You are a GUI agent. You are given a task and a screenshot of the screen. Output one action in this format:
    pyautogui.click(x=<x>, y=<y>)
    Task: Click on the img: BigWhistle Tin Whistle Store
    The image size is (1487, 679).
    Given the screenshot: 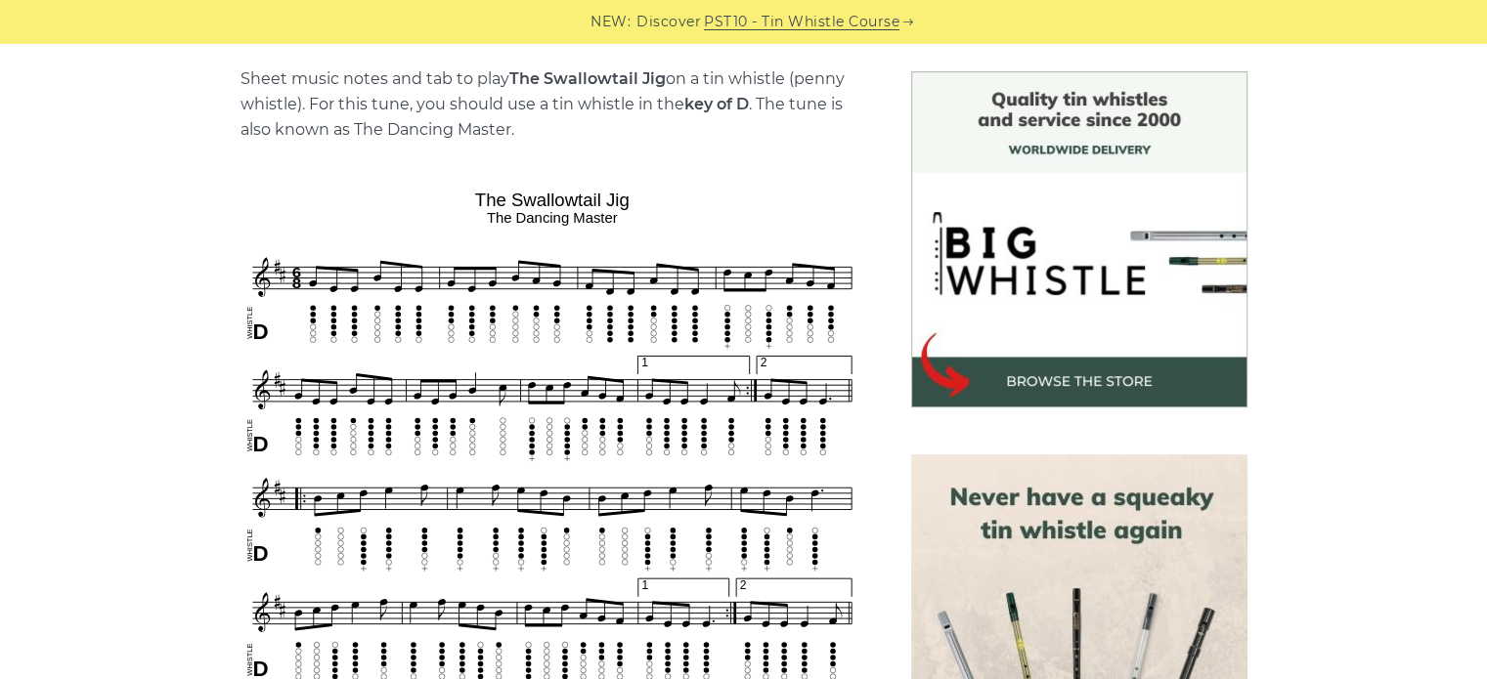 What is the action you would take?
    pyautogui.click(x=1079, y=240)
    